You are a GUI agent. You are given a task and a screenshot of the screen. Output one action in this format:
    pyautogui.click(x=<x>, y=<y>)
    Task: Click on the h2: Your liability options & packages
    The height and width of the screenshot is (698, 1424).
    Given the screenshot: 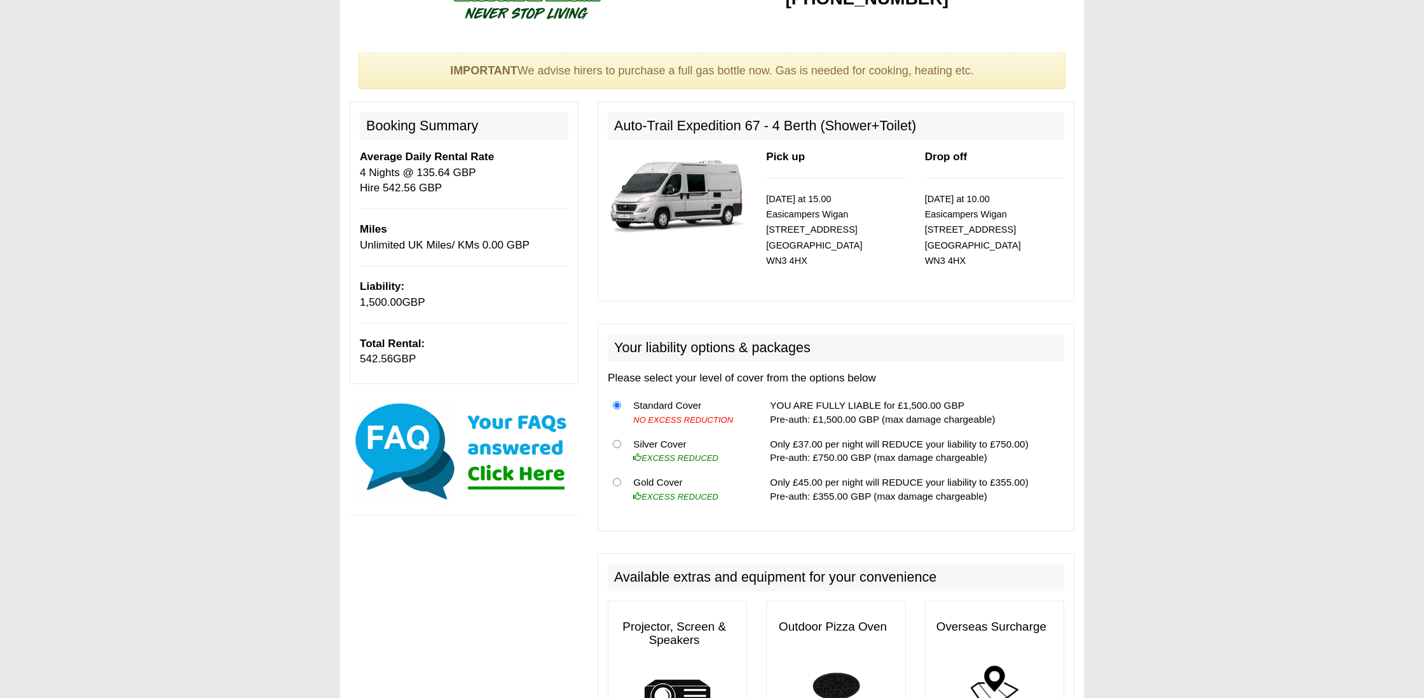 What is the action you would take?
    pyautogui.click(x=836, y=348)
    